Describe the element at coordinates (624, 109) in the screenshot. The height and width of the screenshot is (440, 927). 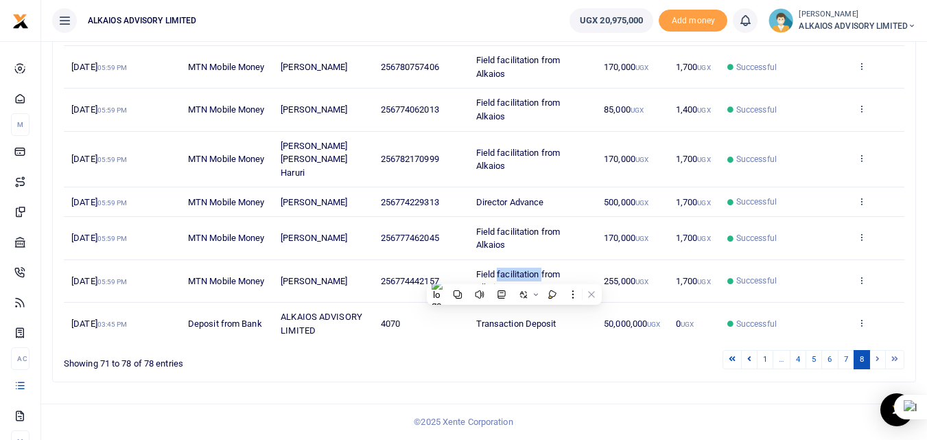
I see `span: 85,000` at that location.